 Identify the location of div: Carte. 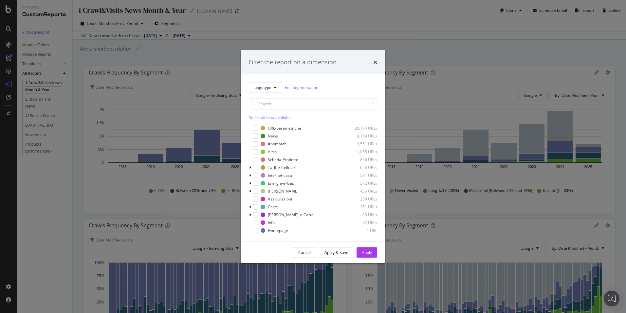
(273, 206).